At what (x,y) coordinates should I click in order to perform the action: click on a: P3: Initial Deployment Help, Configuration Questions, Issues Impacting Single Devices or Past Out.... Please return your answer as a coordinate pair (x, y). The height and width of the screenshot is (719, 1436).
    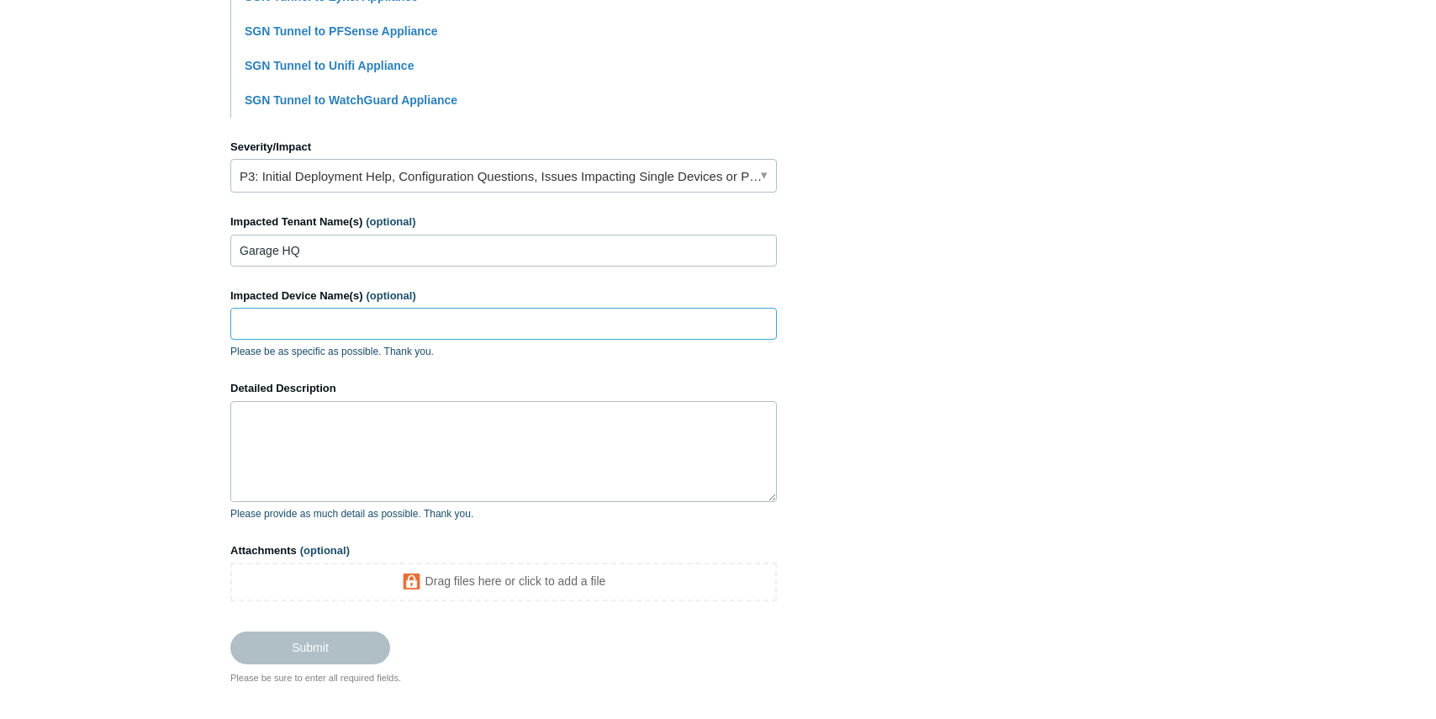
    Looking at the image, I should click on (504, 176).